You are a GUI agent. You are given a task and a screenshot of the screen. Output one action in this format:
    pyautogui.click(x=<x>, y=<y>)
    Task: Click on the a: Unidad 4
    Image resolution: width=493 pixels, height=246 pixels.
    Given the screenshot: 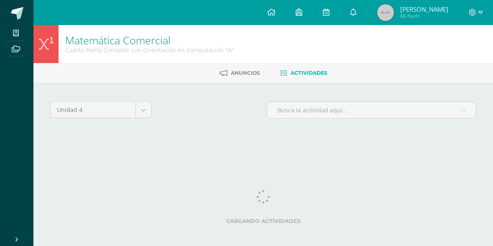 What is the action you would take?
    pyautogui.click(x=101, y=110)
    